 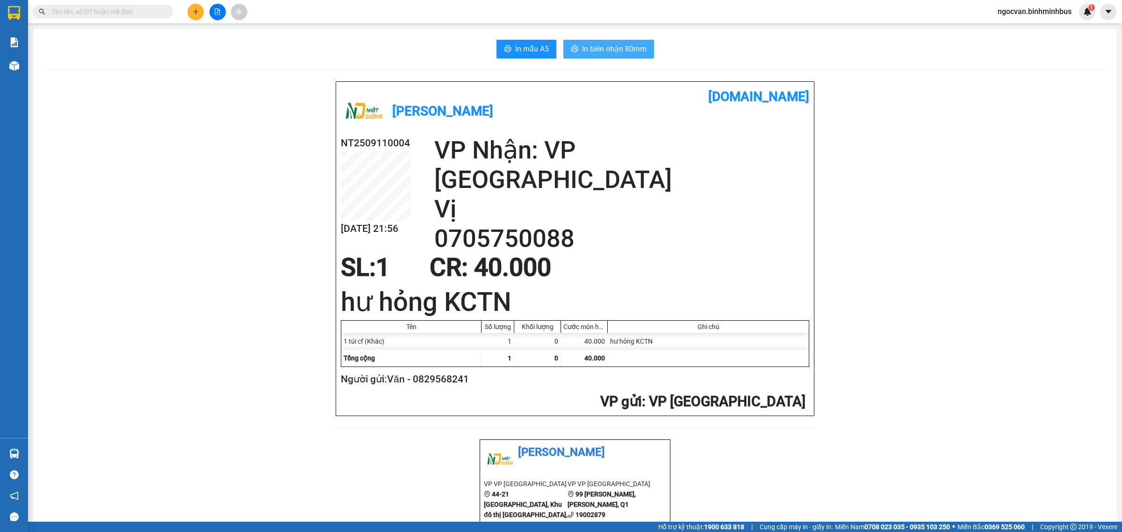 I want to click on strong: 0369 525 060, so click(x=1005, y=527).